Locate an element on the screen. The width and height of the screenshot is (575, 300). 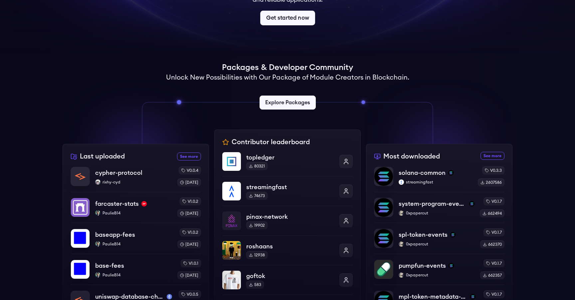
img: base-fees is located at coordinates (80, 269).